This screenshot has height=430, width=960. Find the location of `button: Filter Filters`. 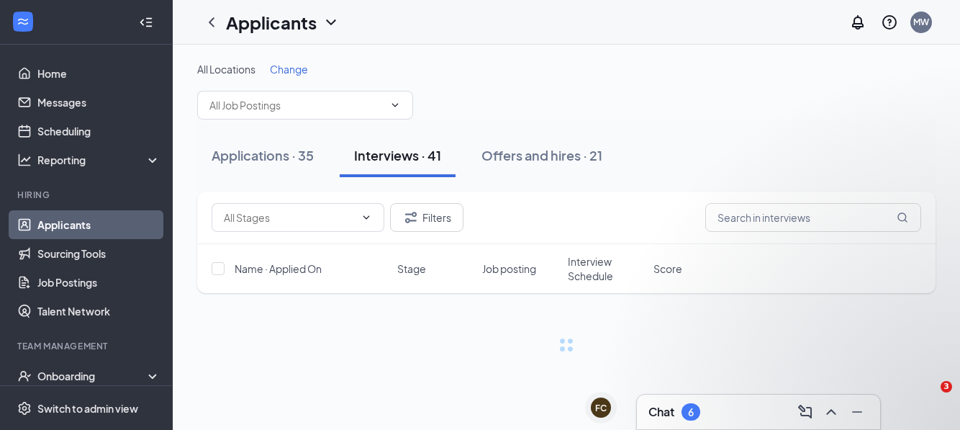

button: Filter Filters is located at coordinates (427, 217).